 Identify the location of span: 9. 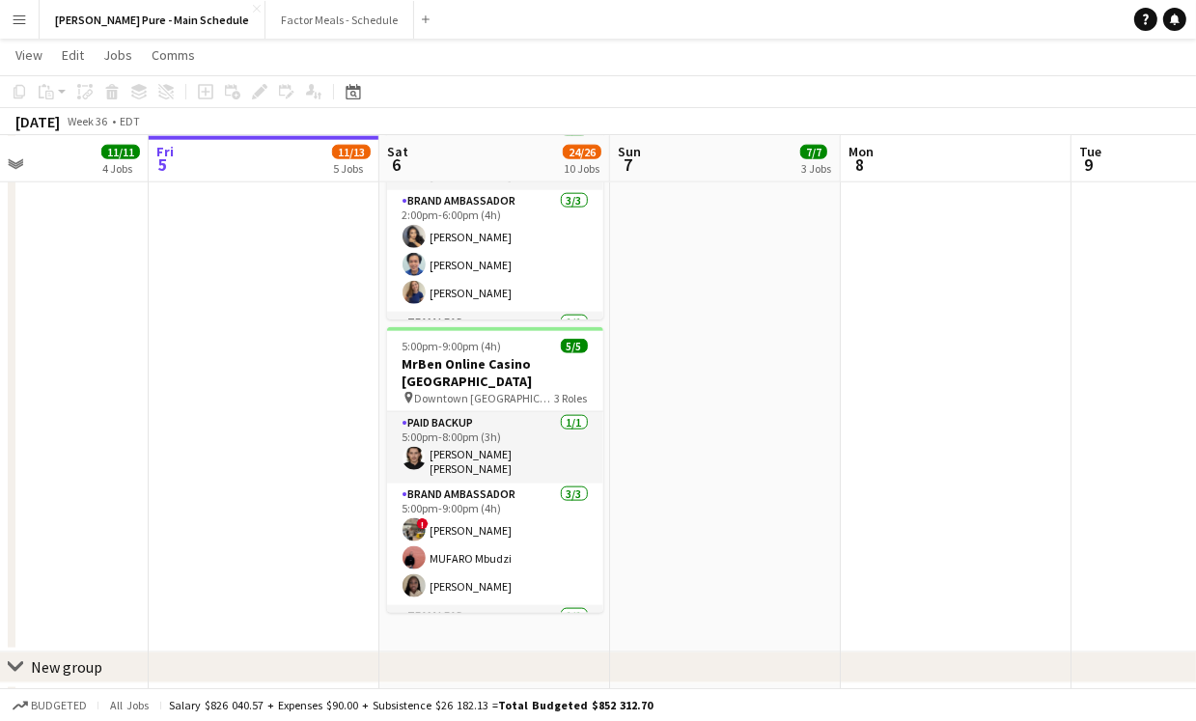
(1089, 164).